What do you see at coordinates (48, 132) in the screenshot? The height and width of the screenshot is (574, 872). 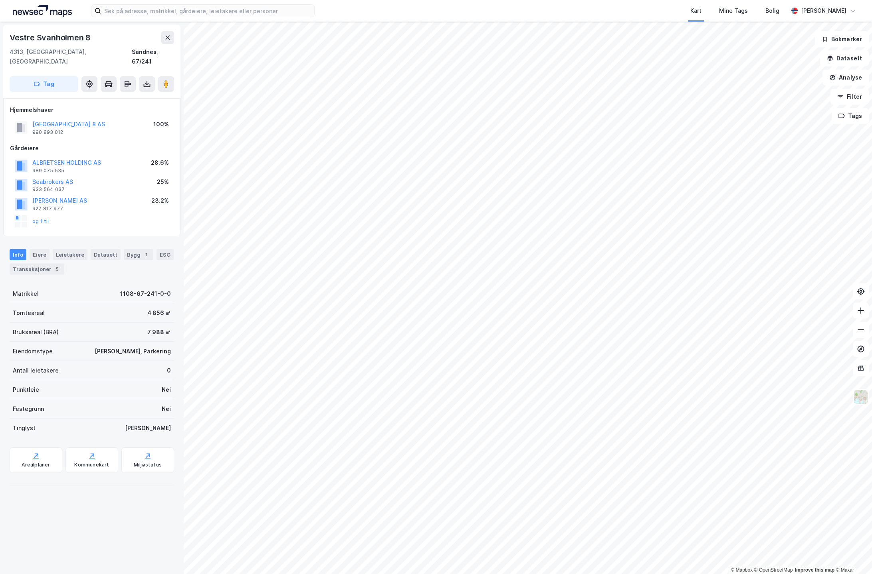 I see `div: 990 893 012` at bounding box center [48, 132].